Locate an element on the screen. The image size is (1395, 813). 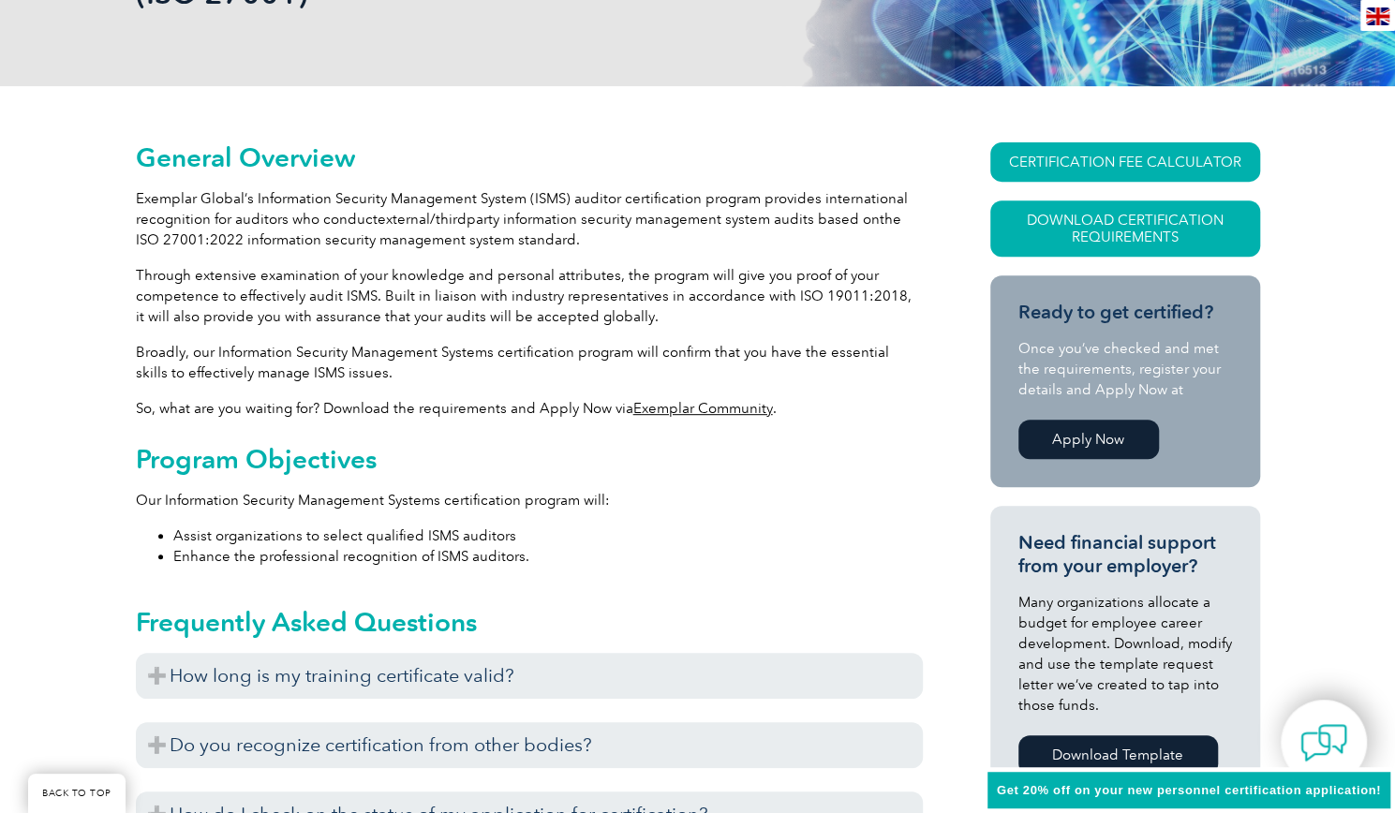
h3: Ready to get certified? is located at coordinates (1126, 312).